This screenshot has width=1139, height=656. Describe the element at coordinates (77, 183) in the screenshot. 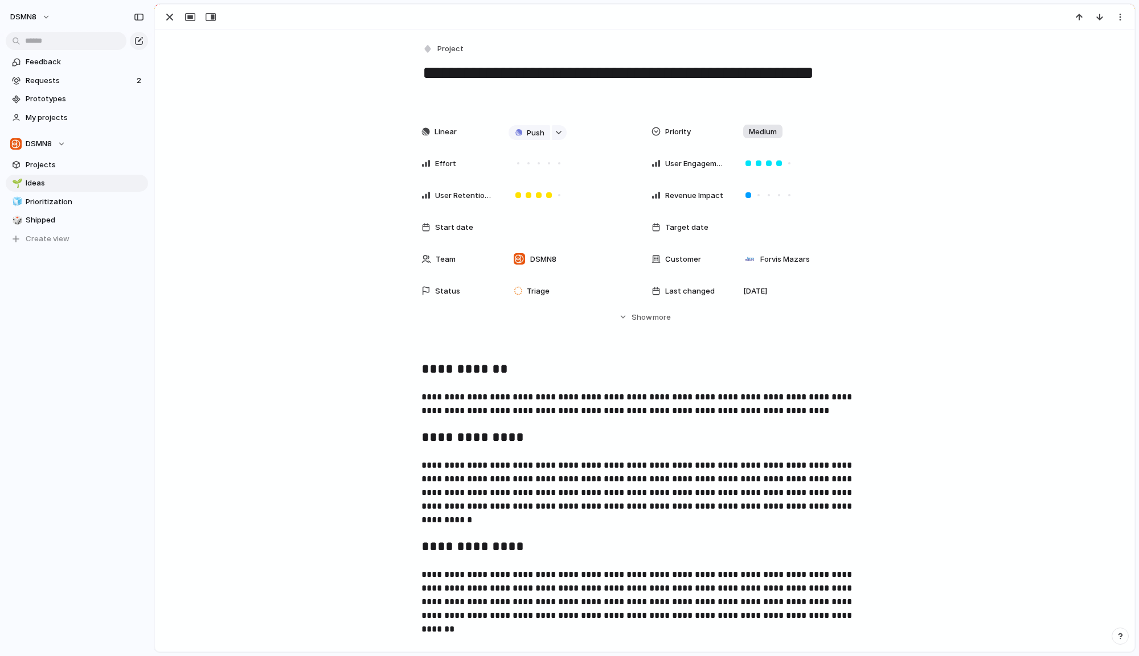

I see `div: 🌱Ideas` at that location.